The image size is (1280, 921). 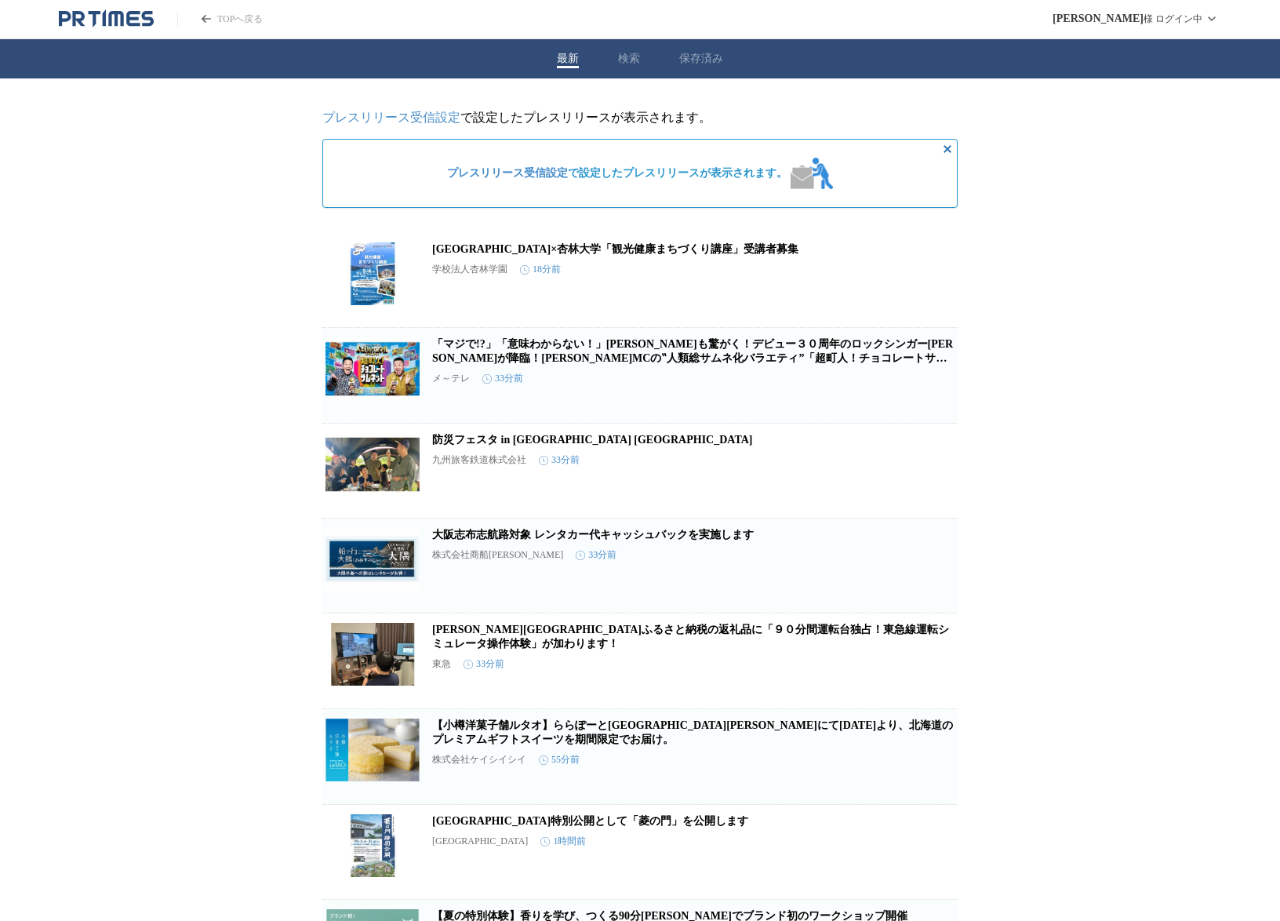 What do you see at coordinates (470, 269) in the screenshot?
I see `p: 学校法人杏林学園` at bounding box center [470, 269].